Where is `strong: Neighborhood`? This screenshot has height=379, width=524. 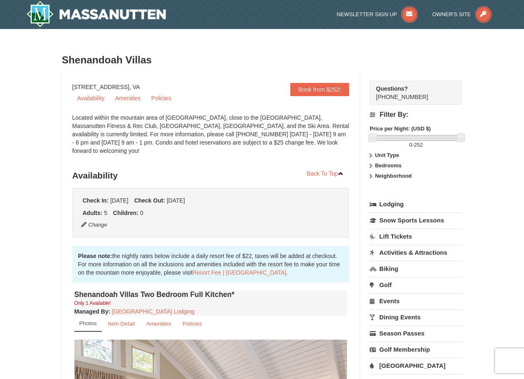
strong: Neighborhood is located at coordinates (393, 175).